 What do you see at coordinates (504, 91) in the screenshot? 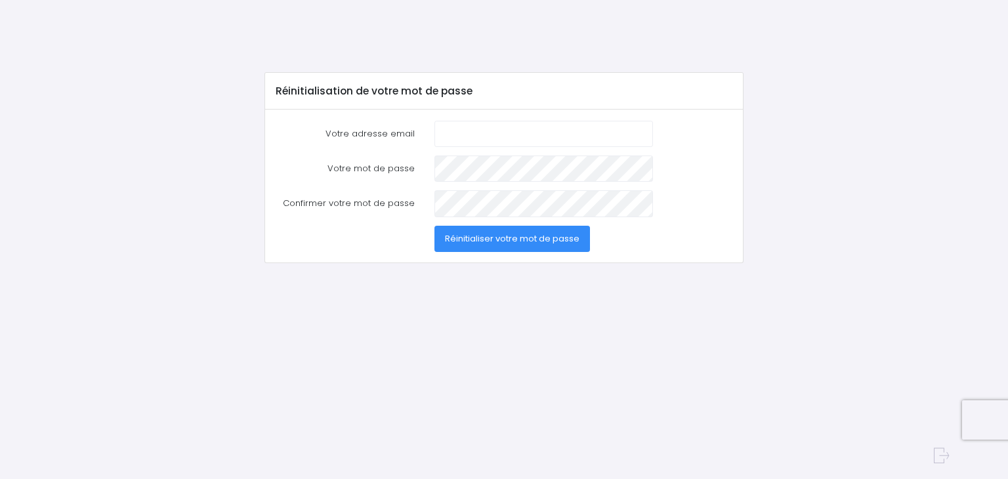
I see `div: Réinitialisation de votre mot de passe` at bounding box center [504, 91].